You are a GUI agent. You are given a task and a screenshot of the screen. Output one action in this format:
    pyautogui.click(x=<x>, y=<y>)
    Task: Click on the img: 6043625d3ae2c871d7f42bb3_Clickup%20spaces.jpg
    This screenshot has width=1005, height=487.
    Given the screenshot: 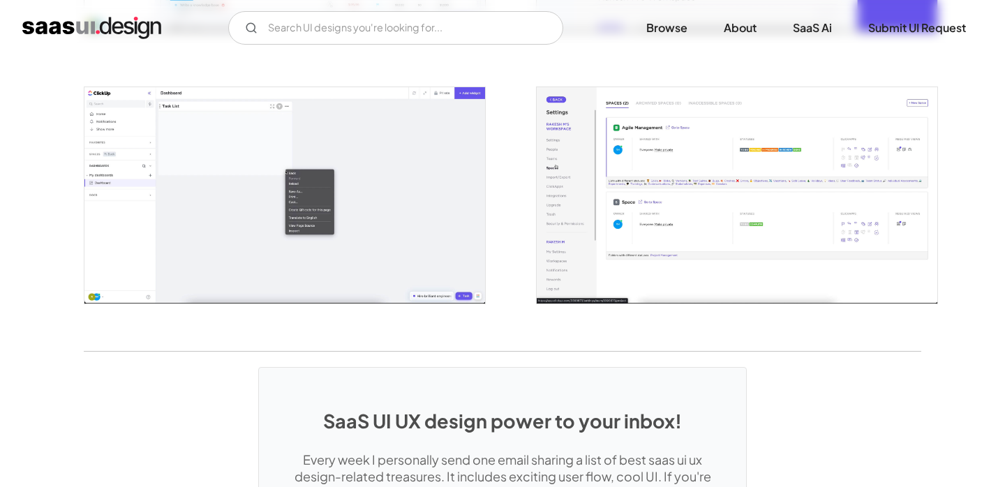 What is the action you would take?
    pyautogui.click(x=737, y=195)
    